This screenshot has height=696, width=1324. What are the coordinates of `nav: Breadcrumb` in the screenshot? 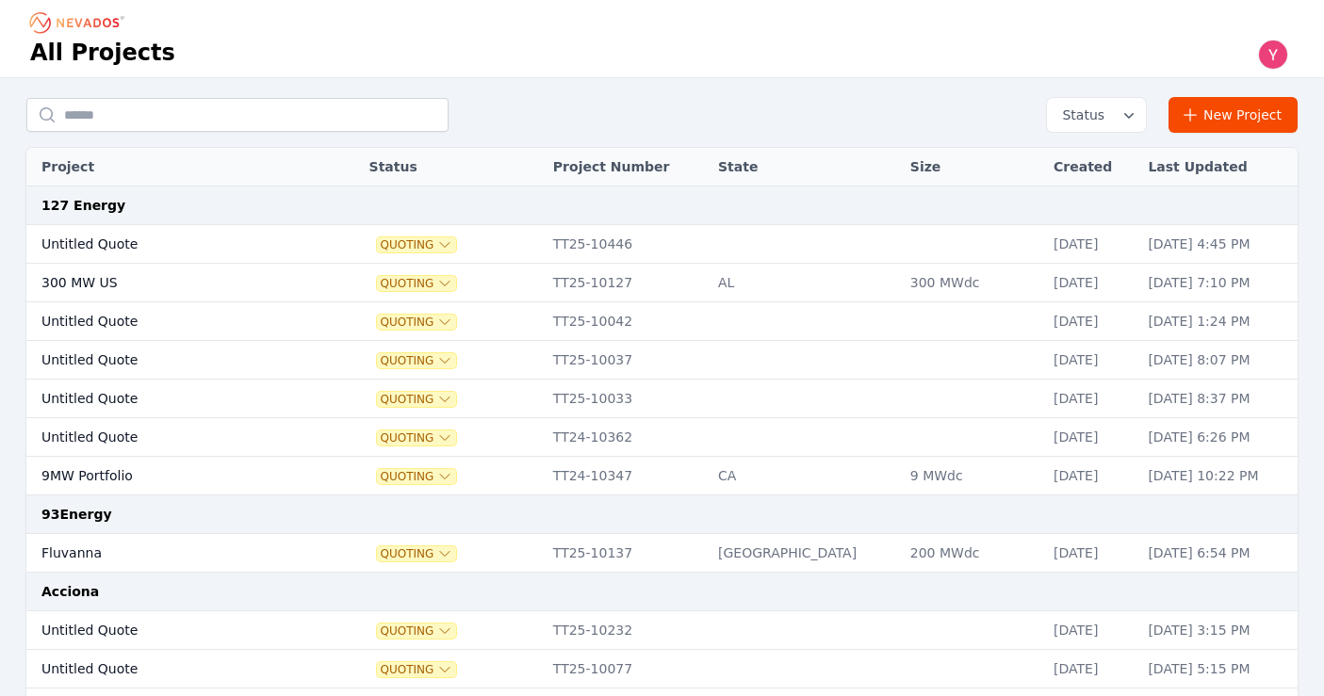 It's located at (80, 23).